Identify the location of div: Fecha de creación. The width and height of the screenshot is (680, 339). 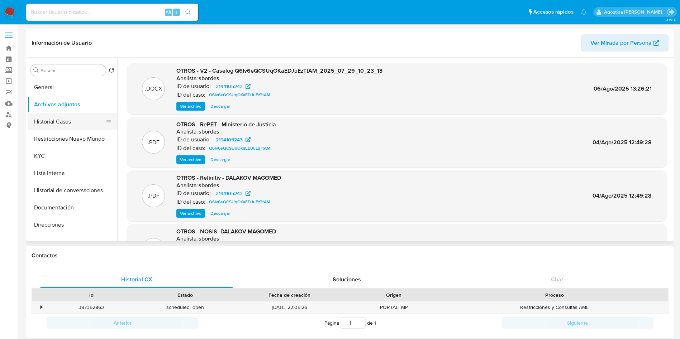
(289, 295).